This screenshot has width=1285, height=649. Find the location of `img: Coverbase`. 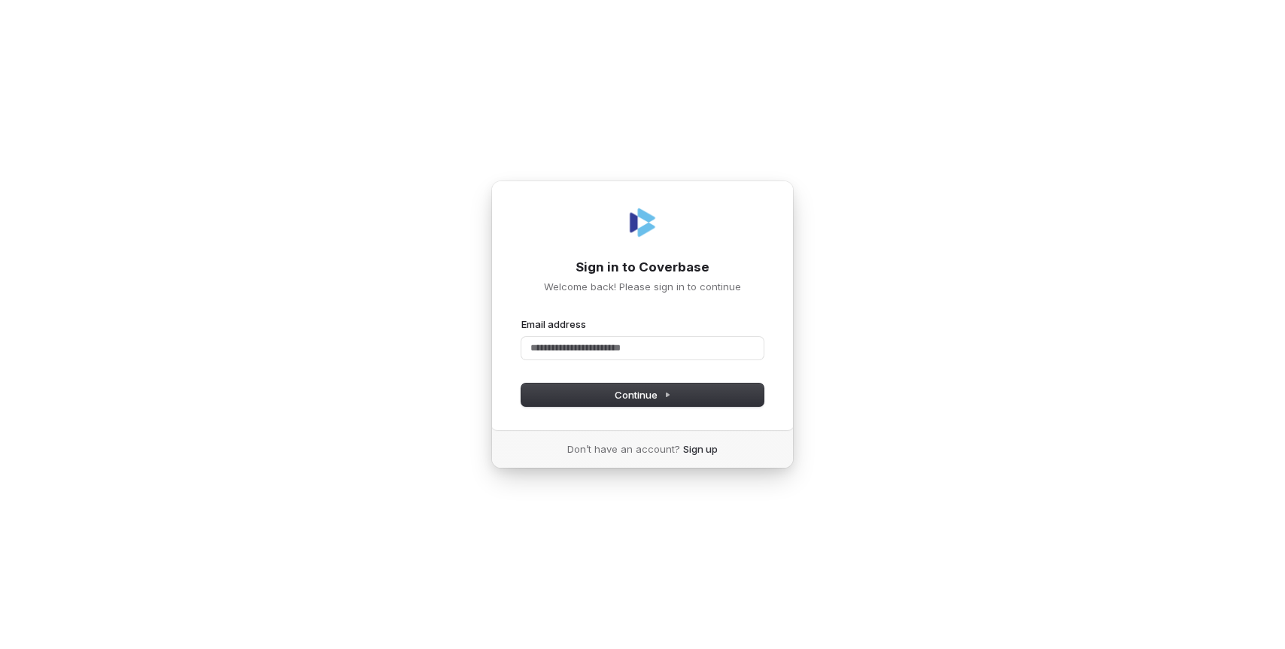

img: Coverbase is located at coordinates (643, 223).